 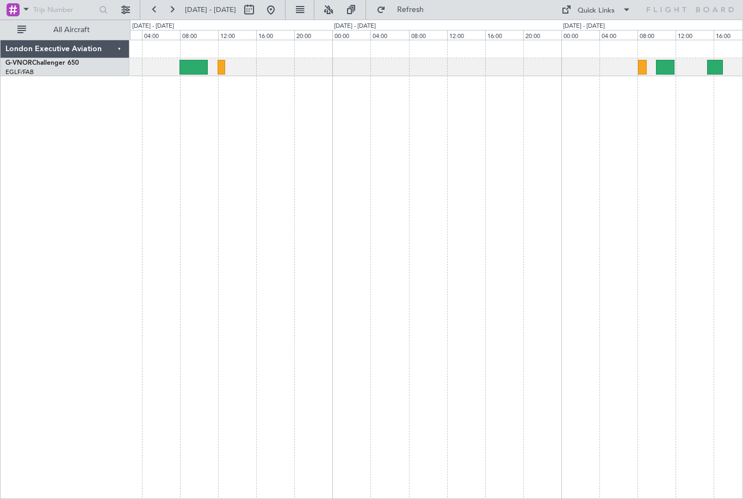 What do you see at coordinates (596, 10) in the screenshot?
I see `button: Quick Links` at bounding box center [596, 10].